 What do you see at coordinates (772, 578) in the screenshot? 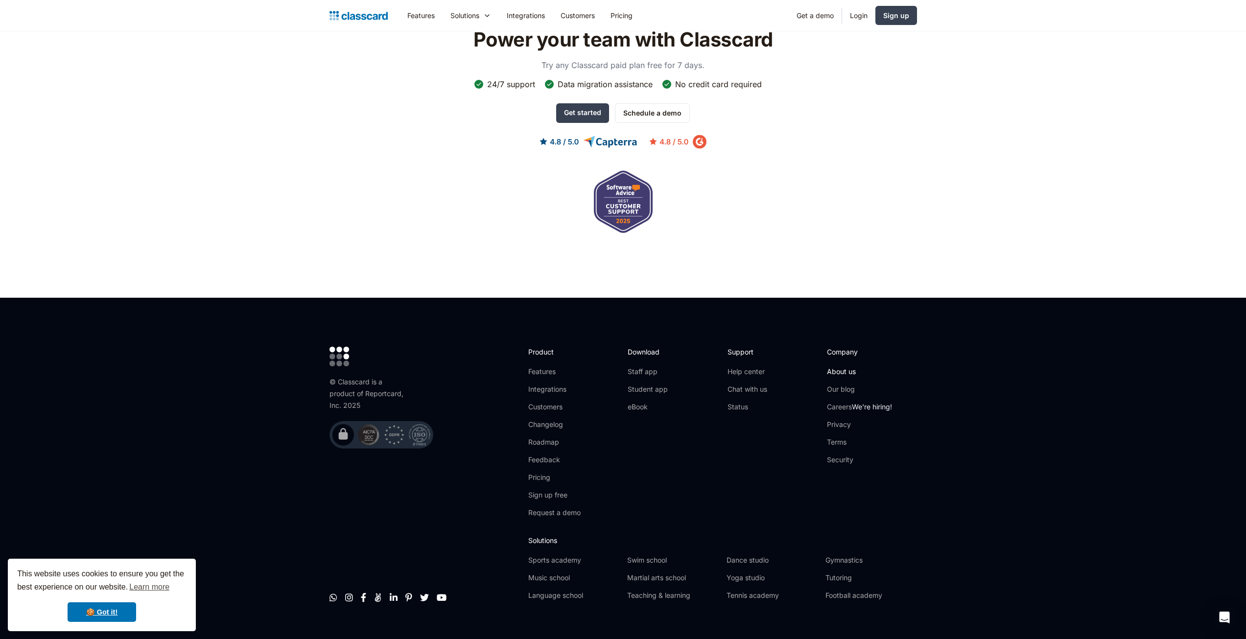
I see `a: Yoga studio` at bounding box center [772, 578].